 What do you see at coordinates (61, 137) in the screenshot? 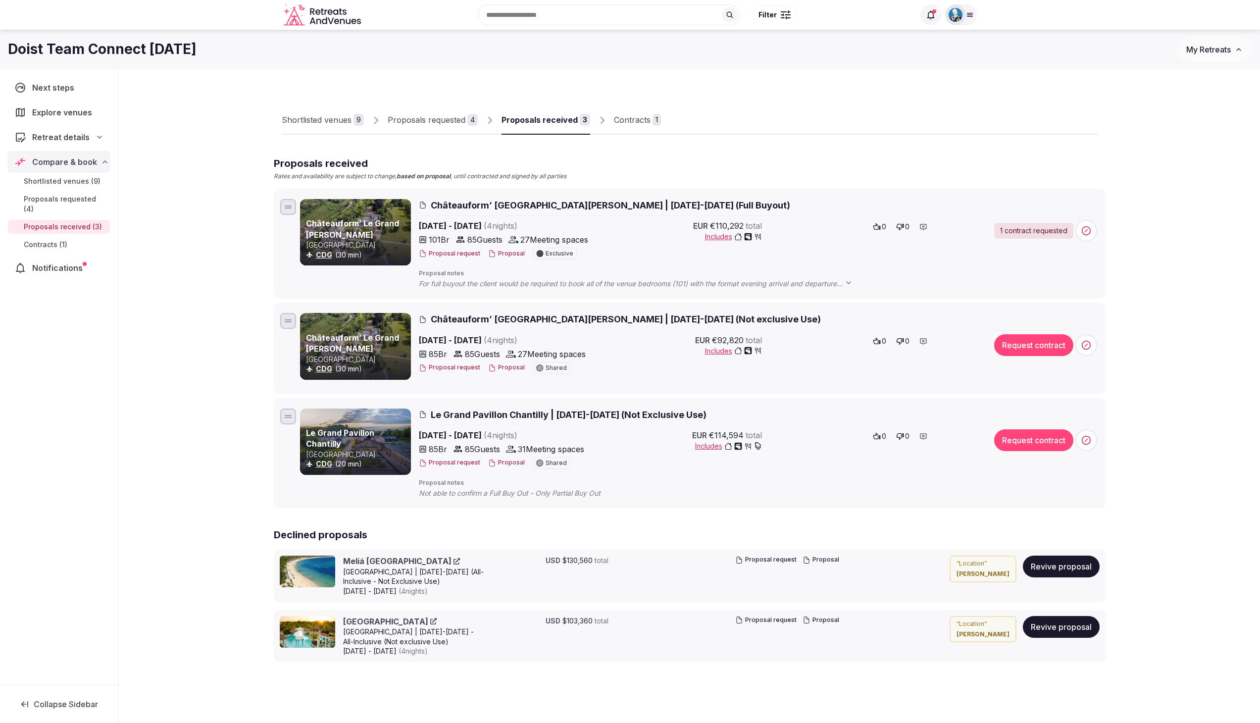
I see `span: Retreat details` at bounding box center [61, 137].